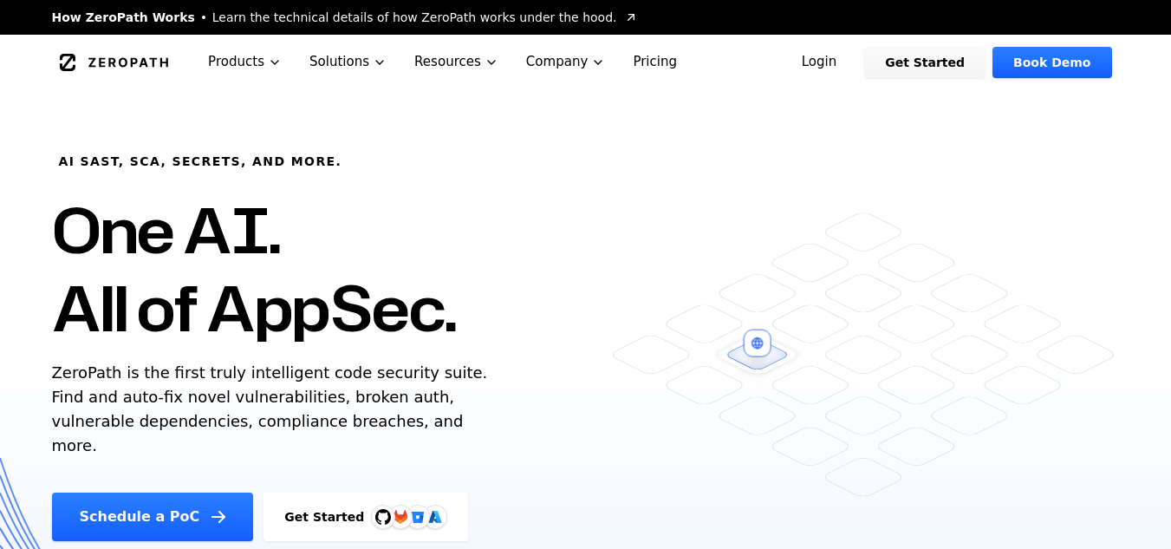 This screenshot has height=549, width=1171. What do you see at coordinates (586, 62) in the screenshot?
I see `nav: Global` at bounding box center [586, 62].